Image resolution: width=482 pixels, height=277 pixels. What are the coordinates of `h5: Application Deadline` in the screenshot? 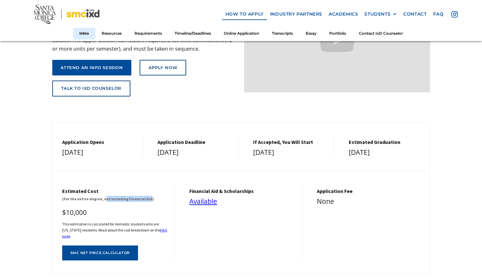 It's located at (194, 142).